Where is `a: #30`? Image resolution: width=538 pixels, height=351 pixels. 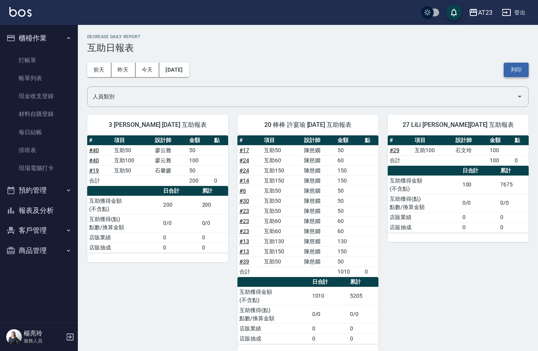
a: #30 is located at coordinates (244, 201).